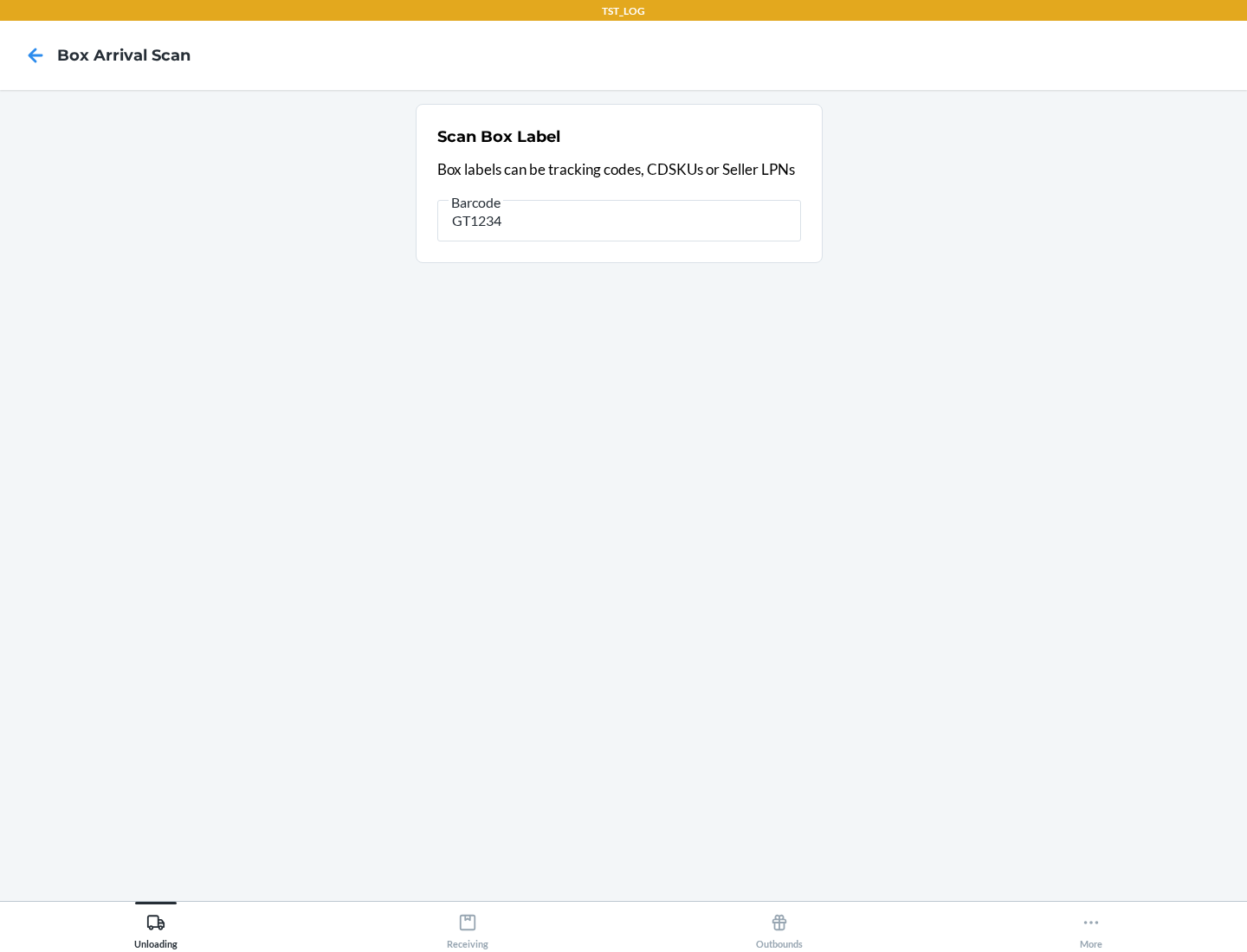  Describe the element at coordinates (476, 202) in the screenshot. I see `span: Barcode` at that location.